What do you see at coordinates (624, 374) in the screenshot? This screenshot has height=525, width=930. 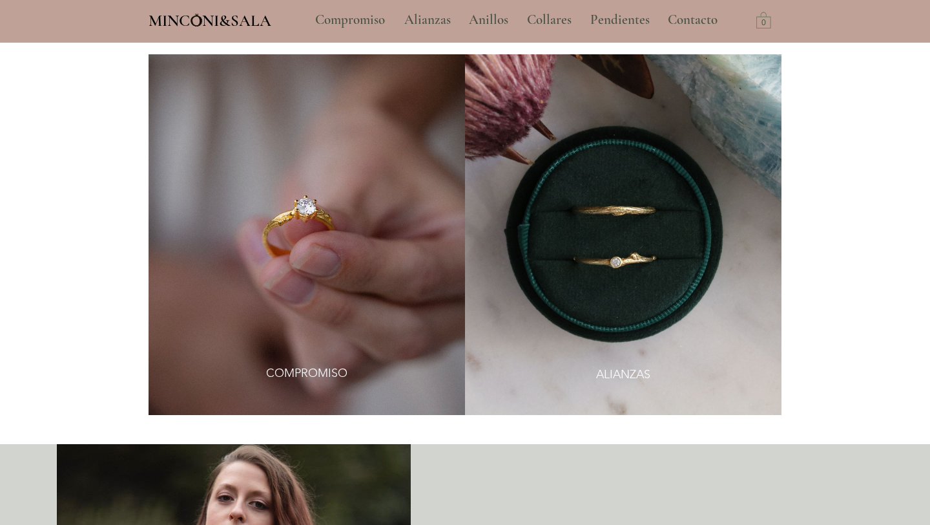 I see `span: ALIANZAS` at bounding box center [624, 374].